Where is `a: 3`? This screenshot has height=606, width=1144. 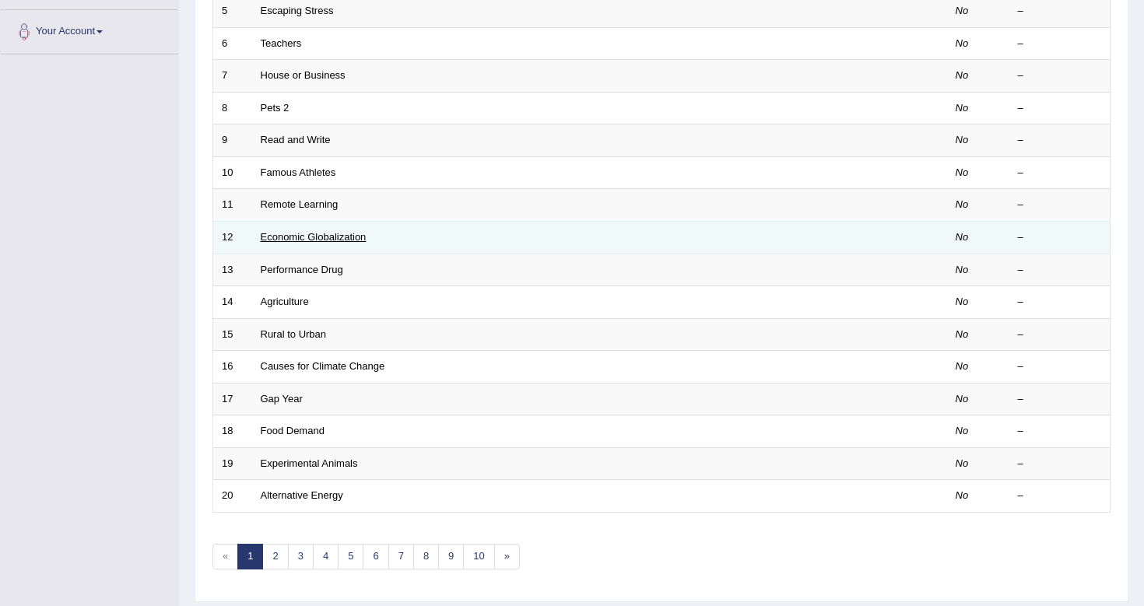
a: 3 is located at coordinates (300, 556).